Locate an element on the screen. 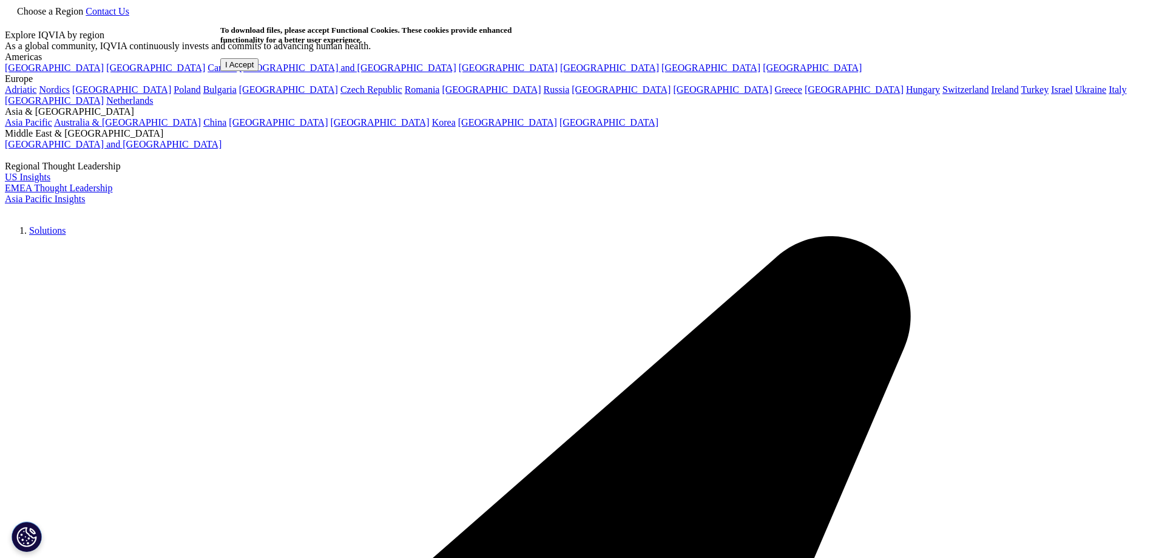  a: Israel is located at coordinates (1062, 89).